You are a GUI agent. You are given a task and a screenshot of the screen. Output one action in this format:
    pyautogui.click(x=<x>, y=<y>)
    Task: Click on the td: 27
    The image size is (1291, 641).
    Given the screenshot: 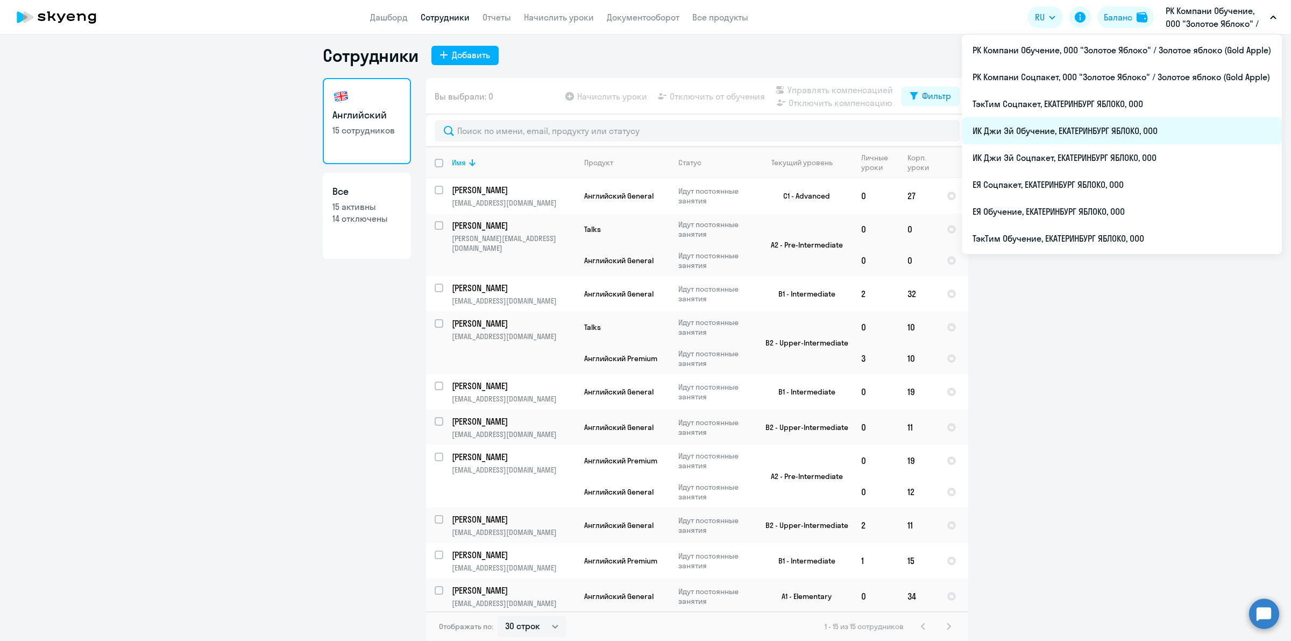 What is the action you would take?
    pyautogui.click(x=918, y=196)
    